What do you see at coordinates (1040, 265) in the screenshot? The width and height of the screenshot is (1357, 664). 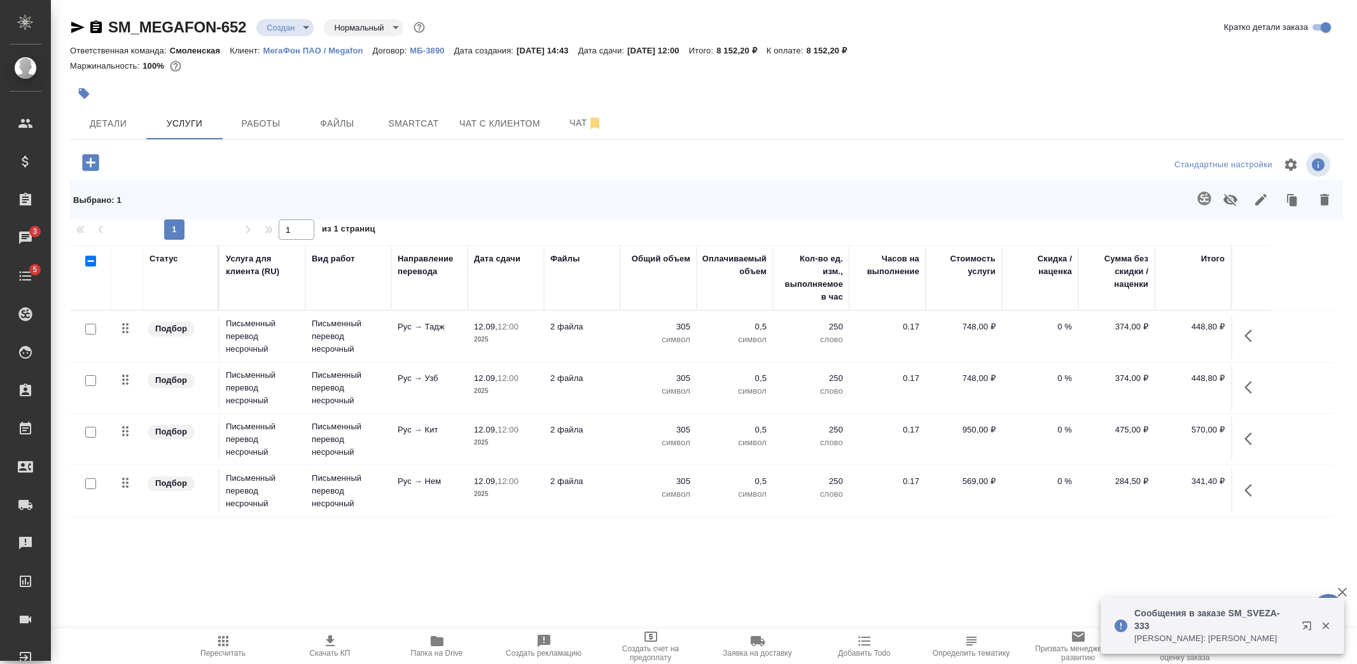 I see `div: Скидка / наценка` at bounding box center [1040, 265].